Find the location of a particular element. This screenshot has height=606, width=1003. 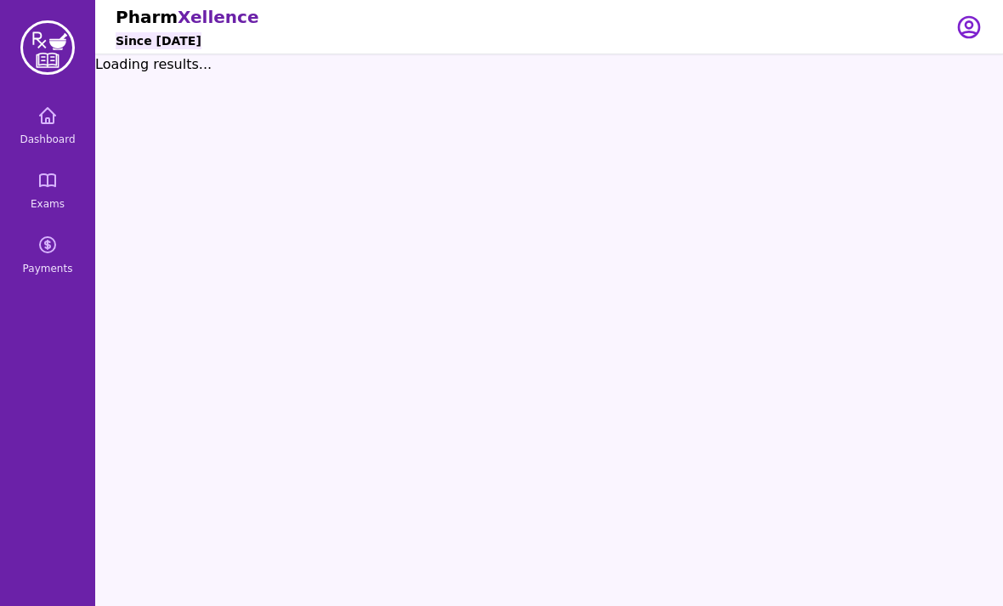

span: Xellence is located at coordinates (218, 17).